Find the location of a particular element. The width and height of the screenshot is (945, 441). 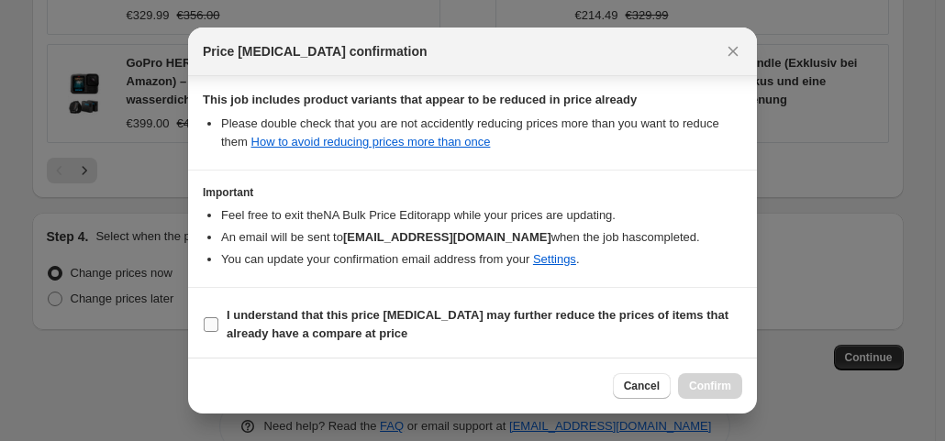

button: Close is located at coordinates (733, 51).